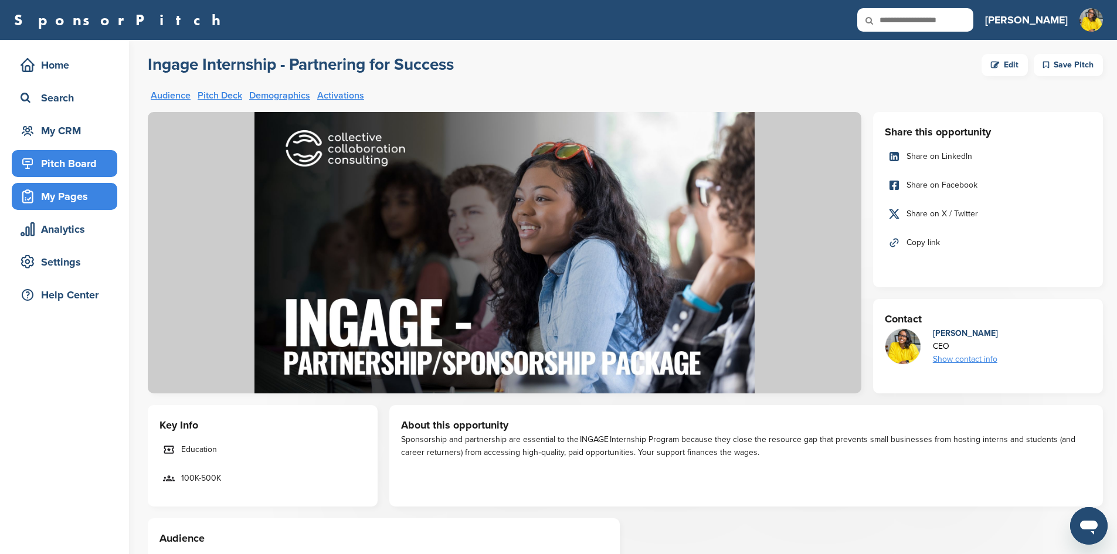  I want to click on a: Copy link, so click(988, 243).